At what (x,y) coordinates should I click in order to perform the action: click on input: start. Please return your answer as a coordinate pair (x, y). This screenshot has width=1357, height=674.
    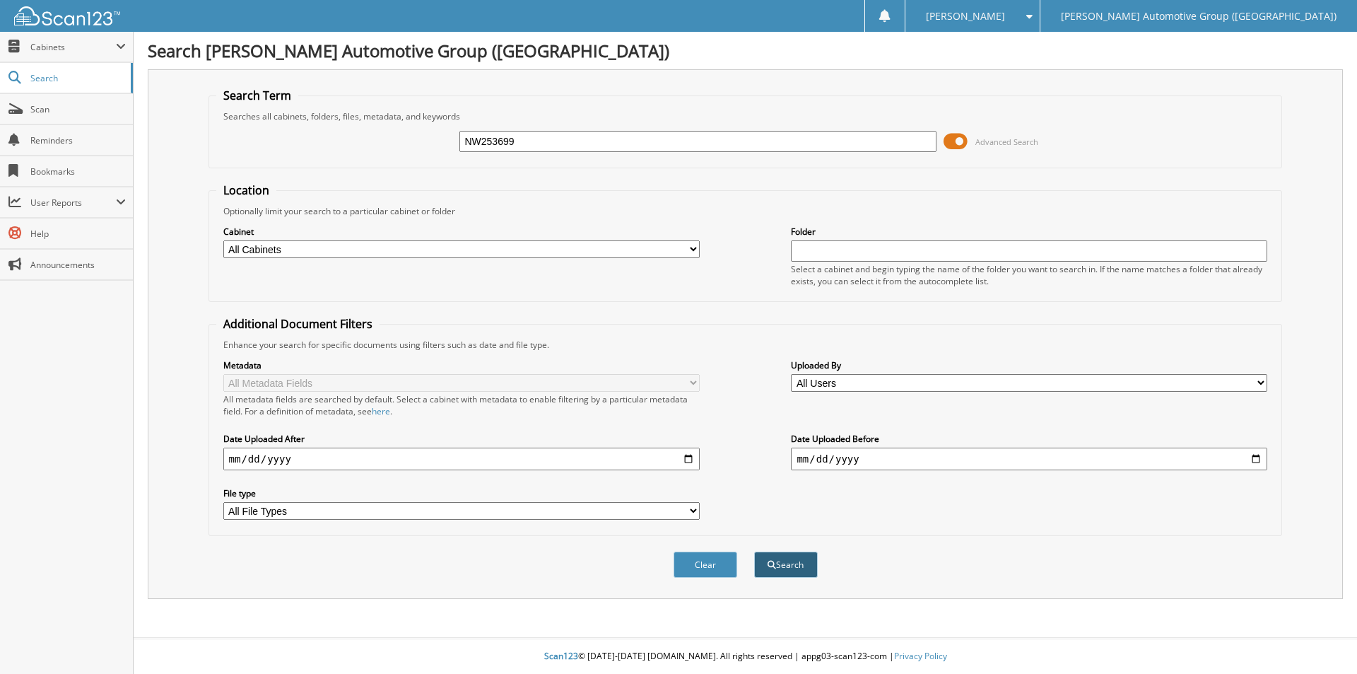
    Looking at the image, I should click on (462, 459).